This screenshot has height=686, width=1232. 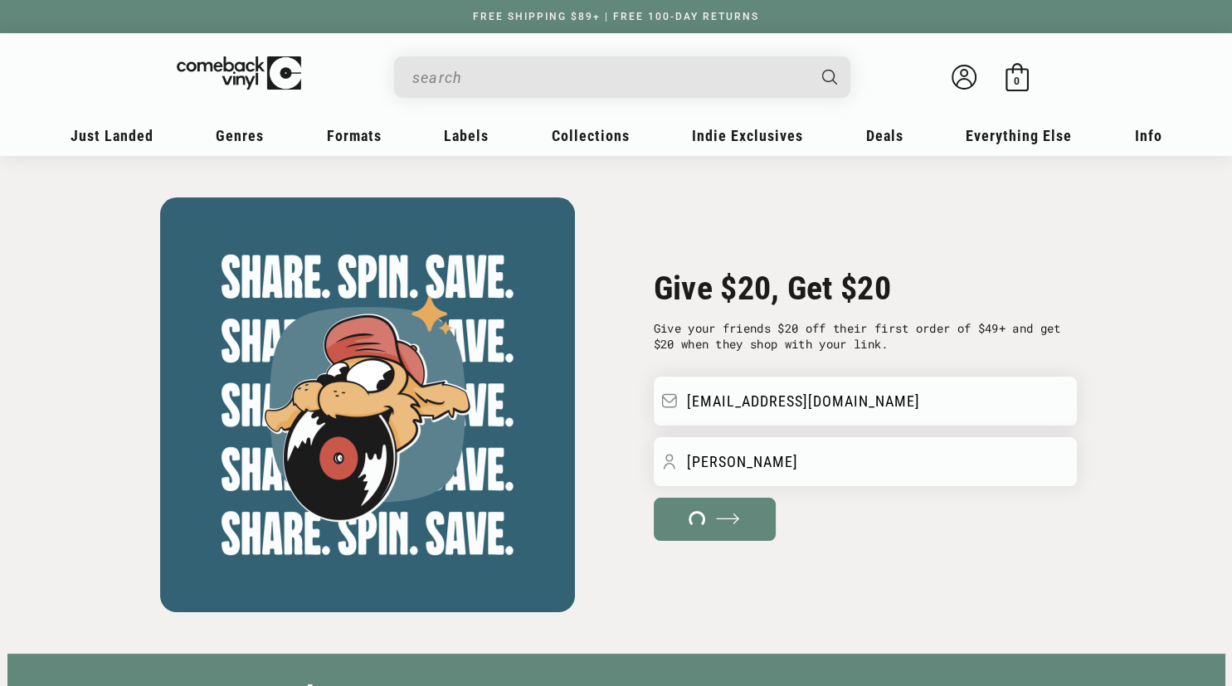 I want to click on span: Formats, so click(x=354, y=135).